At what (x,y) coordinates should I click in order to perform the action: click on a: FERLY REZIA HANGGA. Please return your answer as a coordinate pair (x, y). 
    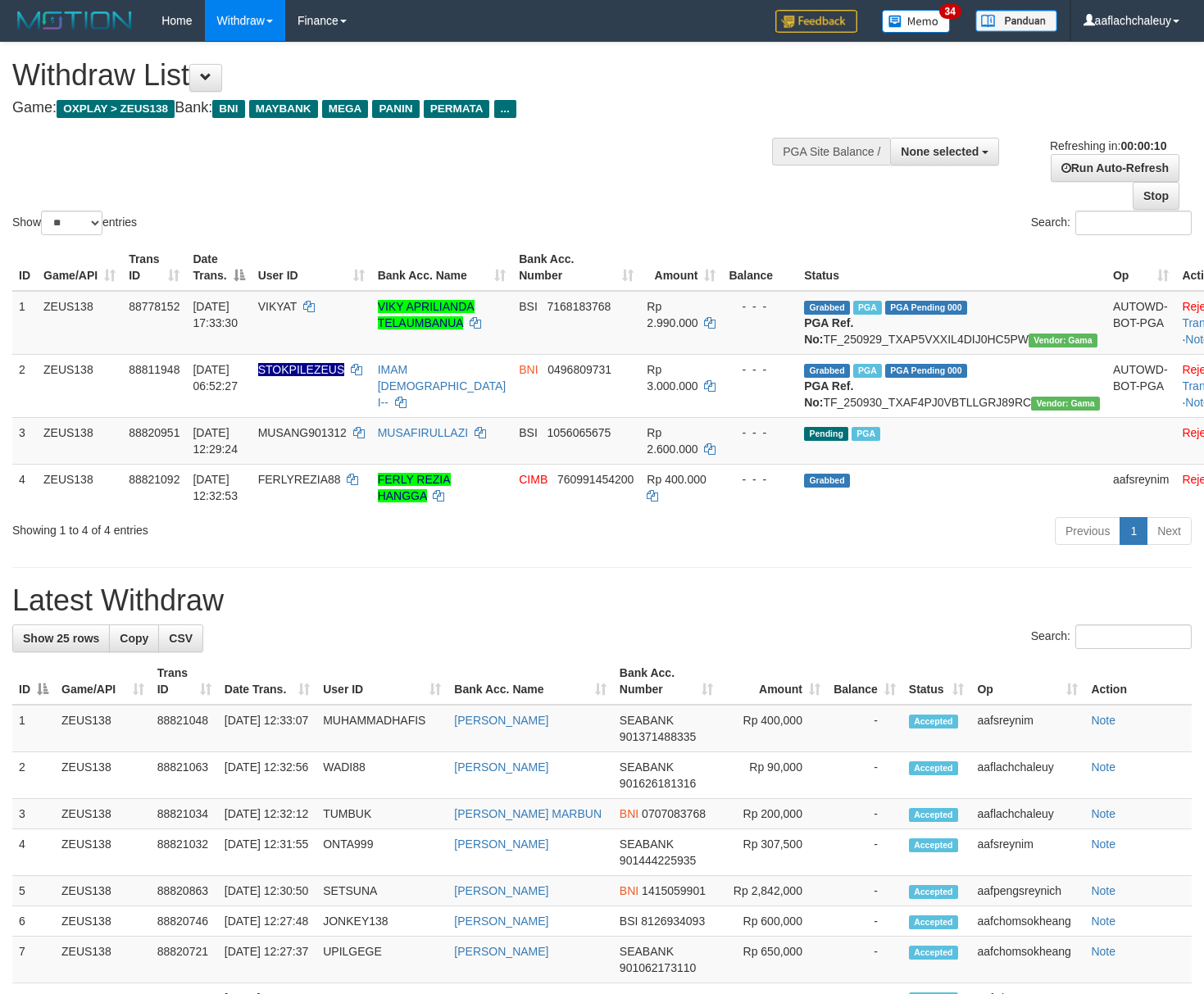
    Looking at the image, I should click on (414, 488).